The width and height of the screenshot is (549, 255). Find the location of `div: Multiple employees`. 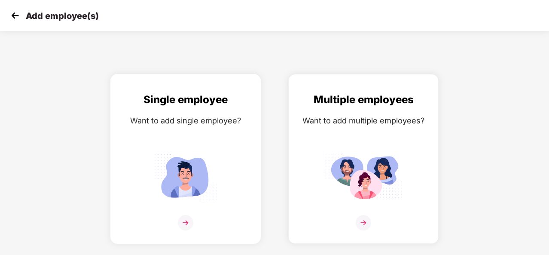

div: Multiple employees is located at coordinates (363, 100).